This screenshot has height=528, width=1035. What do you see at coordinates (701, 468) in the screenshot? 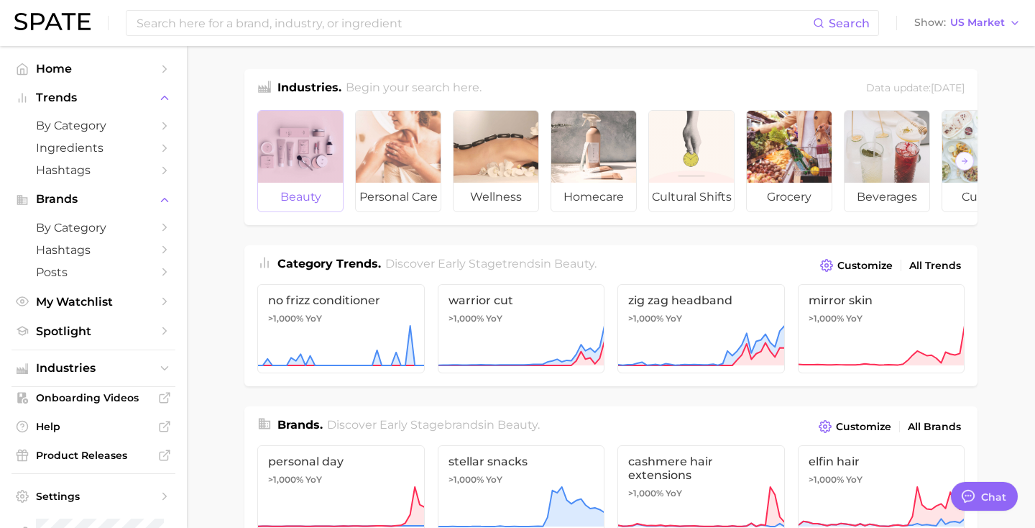
I see `span: cashmere hair extensions` at bounding box center [701, 468].